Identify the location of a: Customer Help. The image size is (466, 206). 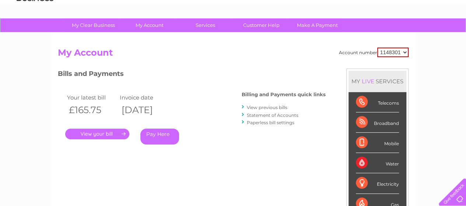
(261, 25).